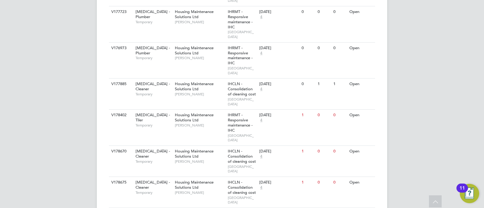  What do you see at coordinates (120, 115) in the screenshot?
I see `div: V178402` at bounding box center [120, 115].